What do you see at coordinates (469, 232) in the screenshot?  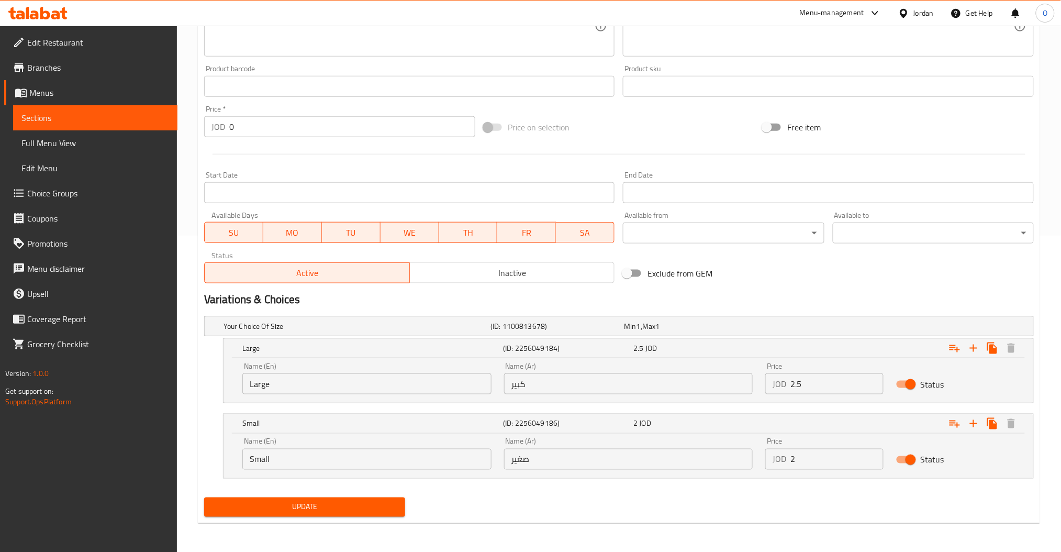 I see `span: TH` at bounding box center [469, 232].